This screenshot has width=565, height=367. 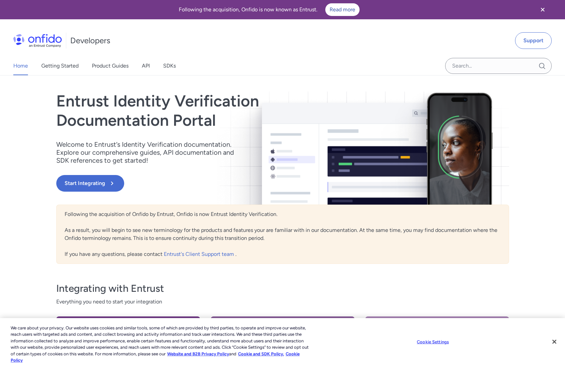 What do you see at coordinates (283, 289) in the screenshot?
I see `h3: Integrating with Entrust` at bounding box center [283, 289].